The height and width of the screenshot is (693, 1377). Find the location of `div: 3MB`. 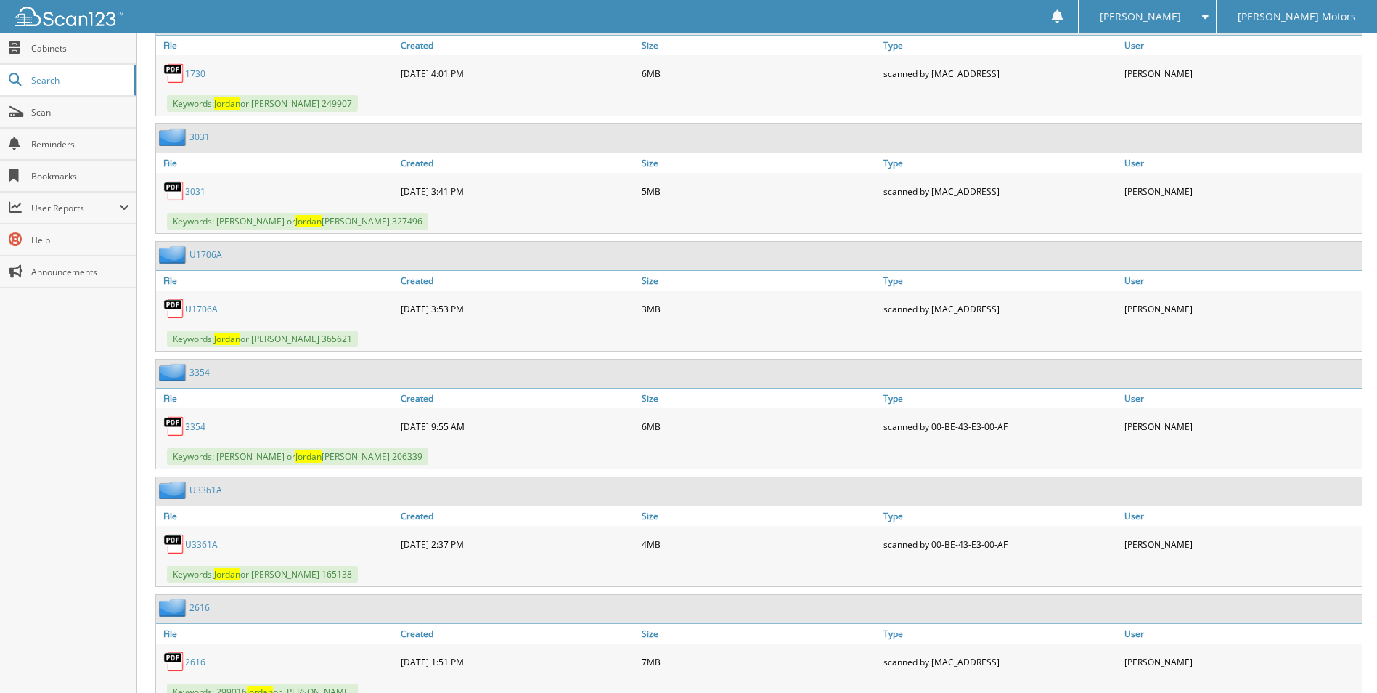

div: 3MB is located at coordinates (759, 309).